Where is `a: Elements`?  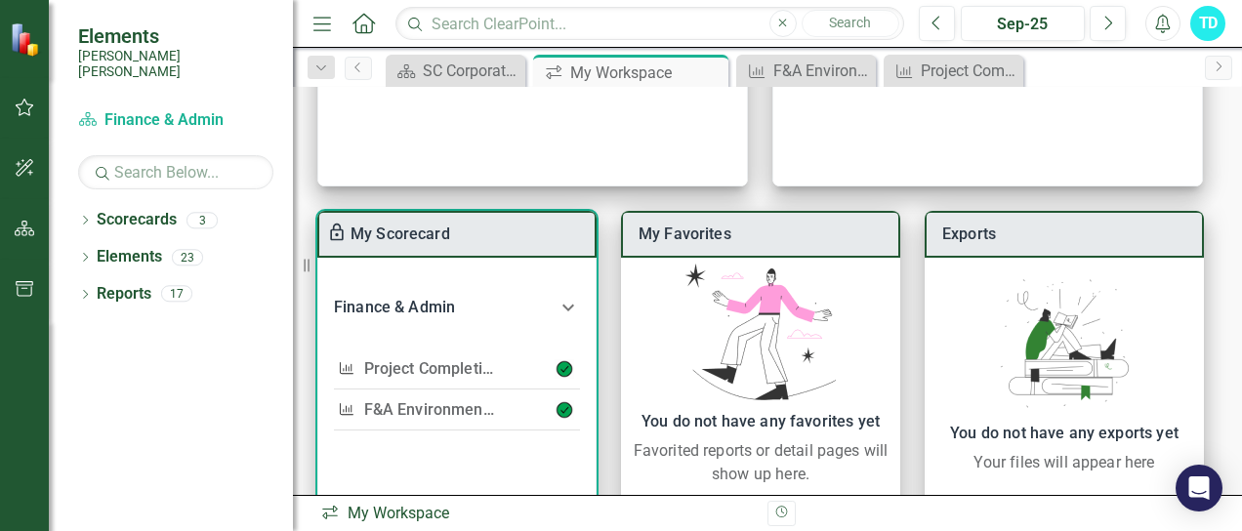 a: Elements is located at coordinates (129, 257).